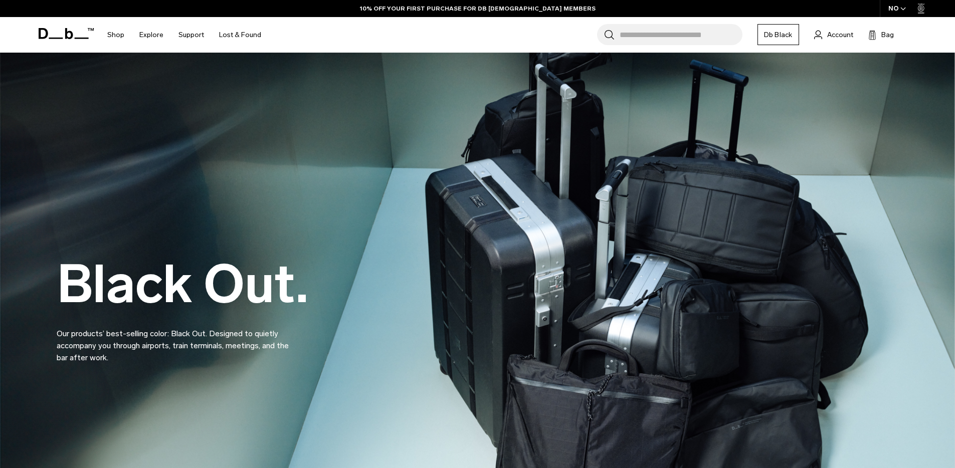 The width and height of the screenshot is (955, 468). Describe the element at coordinates (778, 35) in the screenshot. I see `a: Db Black` at that location.